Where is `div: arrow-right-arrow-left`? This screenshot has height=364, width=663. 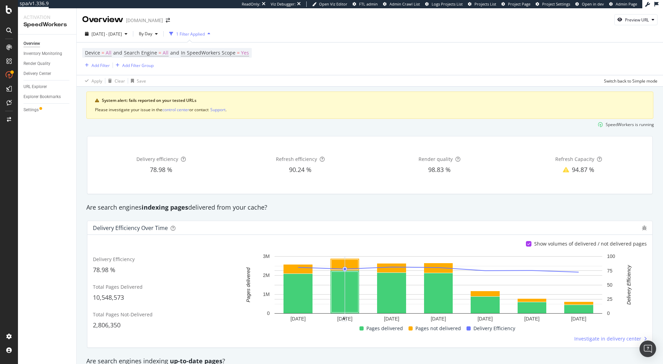
div: arrow-right-arrow-left is located at coordinates (168, 20).